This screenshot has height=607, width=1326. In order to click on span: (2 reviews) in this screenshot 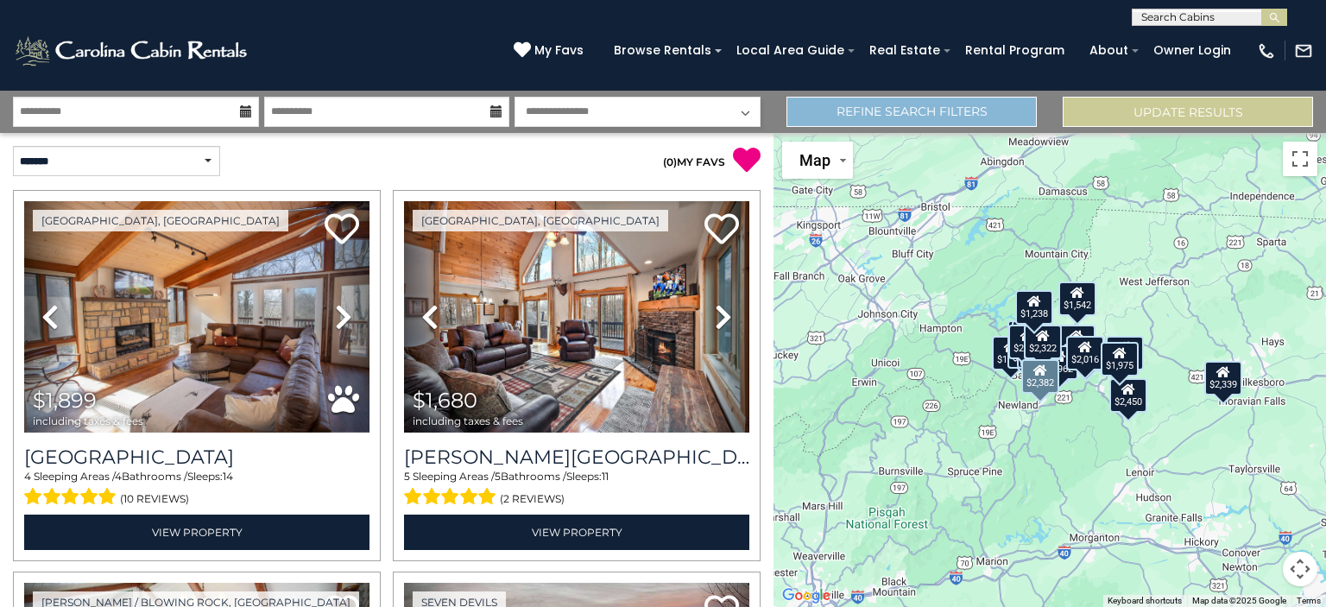, I will do `click(532, 499)`.